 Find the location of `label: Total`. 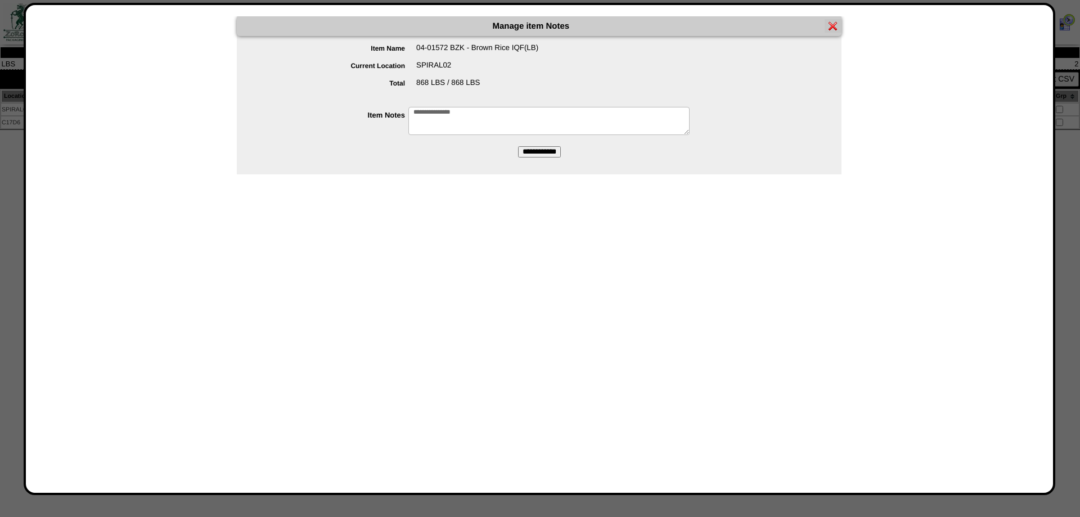

label: Total is located at coordinates (338, 83).